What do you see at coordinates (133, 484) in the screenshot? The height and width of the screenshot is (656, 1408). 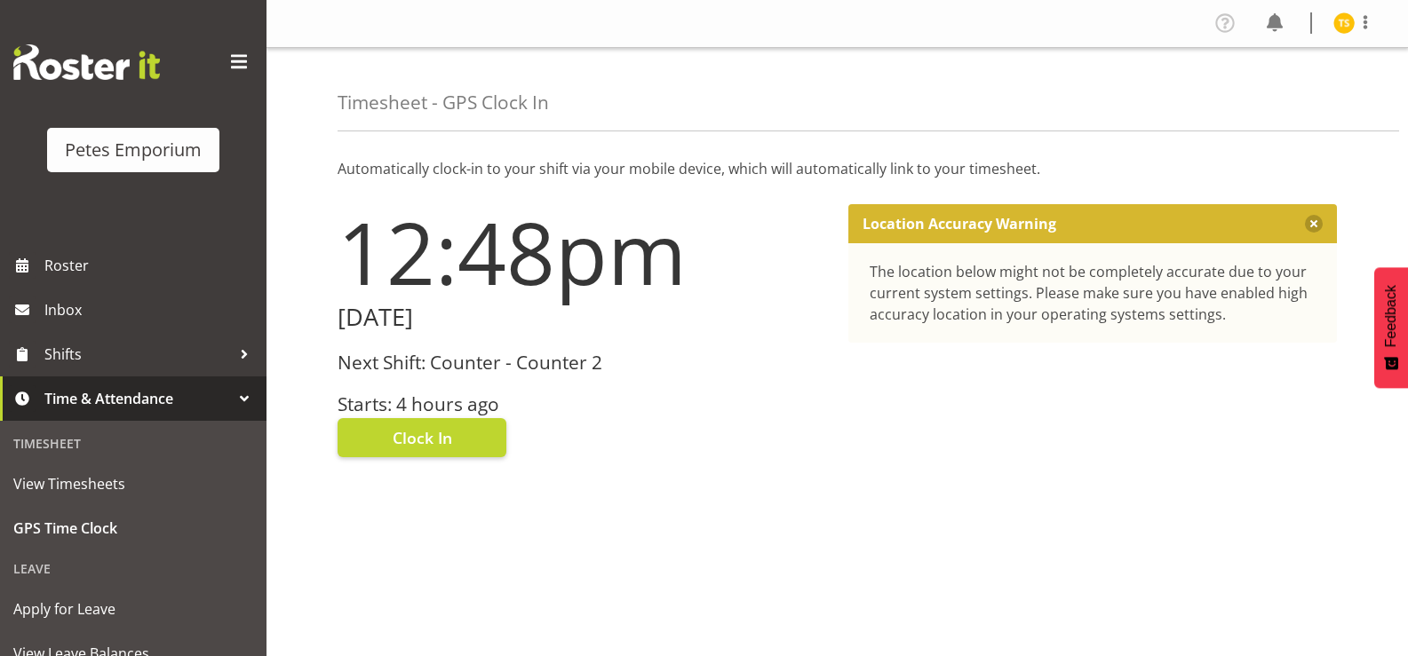 I see `a: View Timesheets` at bounding box center [133, 484].